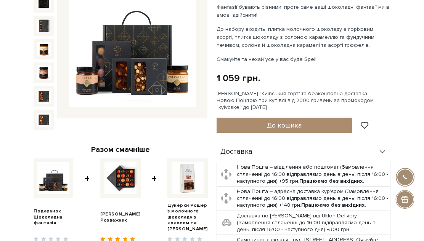 This screenshot has height=241, width=424. What do you see at coordinates (304, 59) in the screenshot?
I see `p: Смакуйте та нехай усе у вас буде Spell!` at bounding box center [304, 59].